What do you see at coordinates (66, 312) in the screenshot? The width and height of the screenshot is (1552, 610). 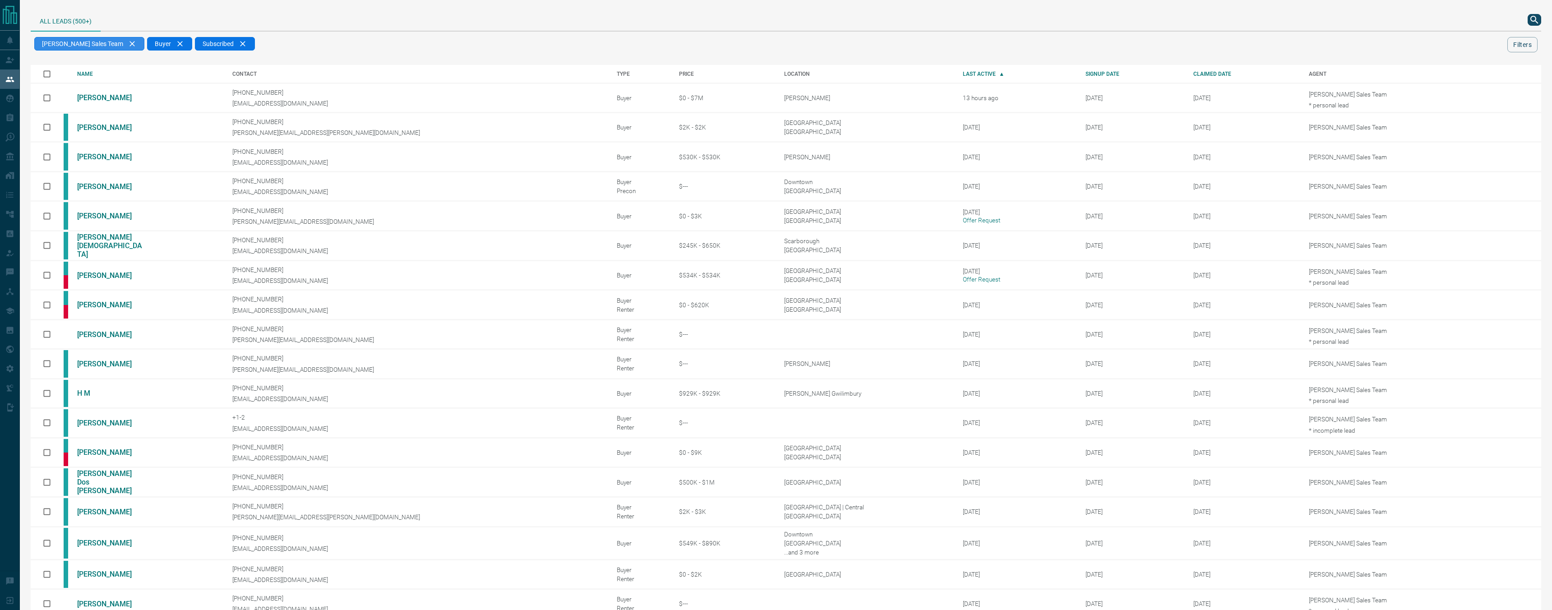 I see `div: property.ca` at bounding box center [66, 312].